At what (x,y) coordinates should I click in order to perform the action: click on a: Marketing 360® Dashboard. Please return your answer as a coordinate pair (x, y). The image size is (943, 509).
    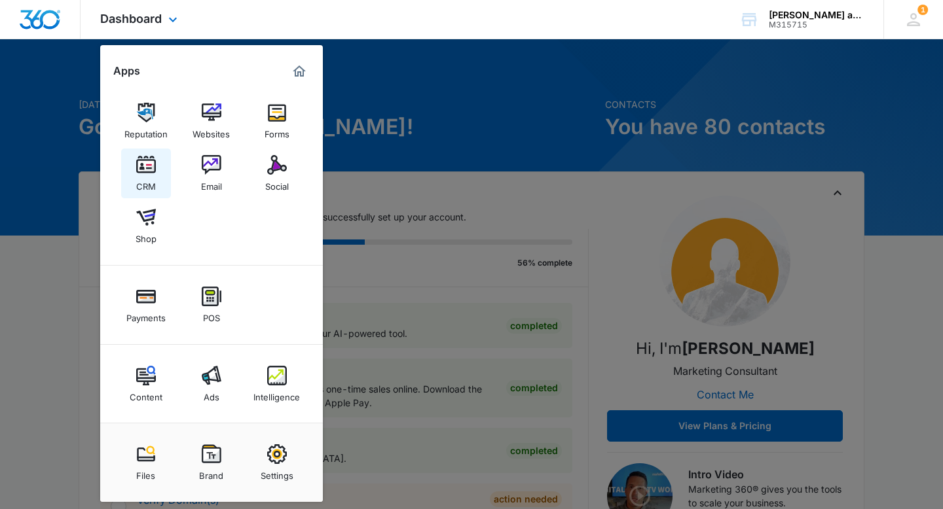
    Looking at the image, I should click on (299, 71).